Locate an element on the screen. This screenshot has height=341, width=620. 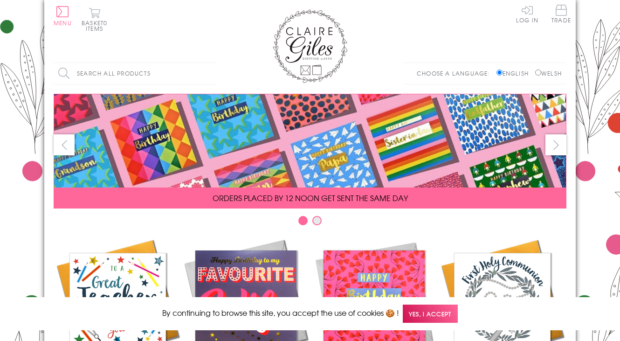
span: 0 items is located at coordinates (96, 26).